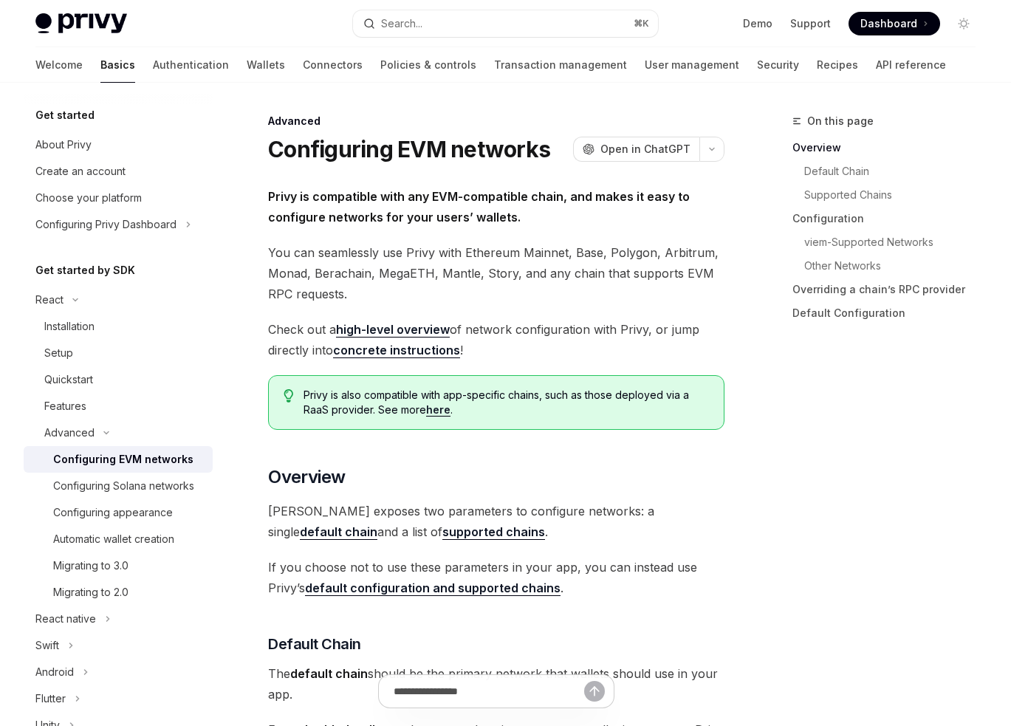 The height and width of the screenshot is (726, 1011). I want to click on a: Choose your platform, so click(118, 198).